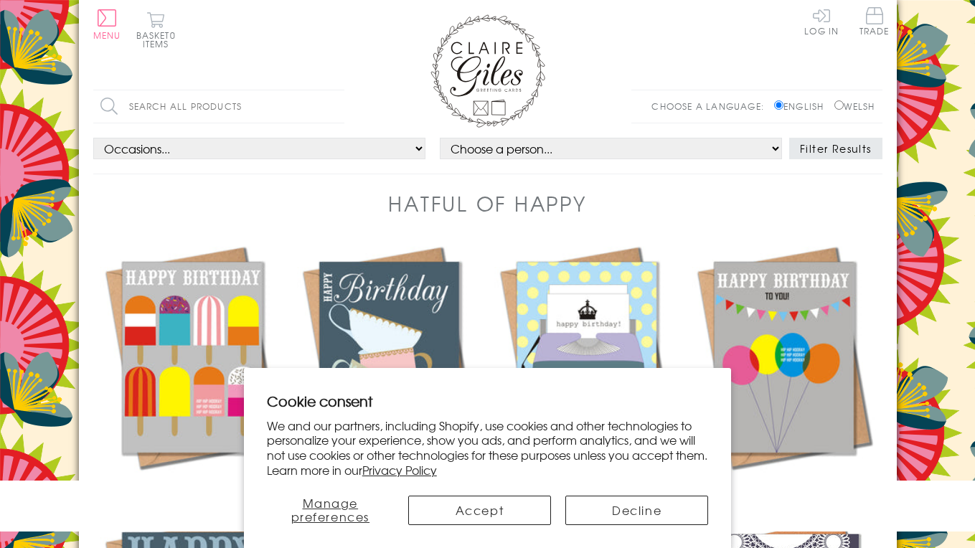 This screenshot has height=548, width=975. What do you see at coordinates (711, 106) in the screenshot?
I see `p: Choose a language:` at bounding box center [711, 106].